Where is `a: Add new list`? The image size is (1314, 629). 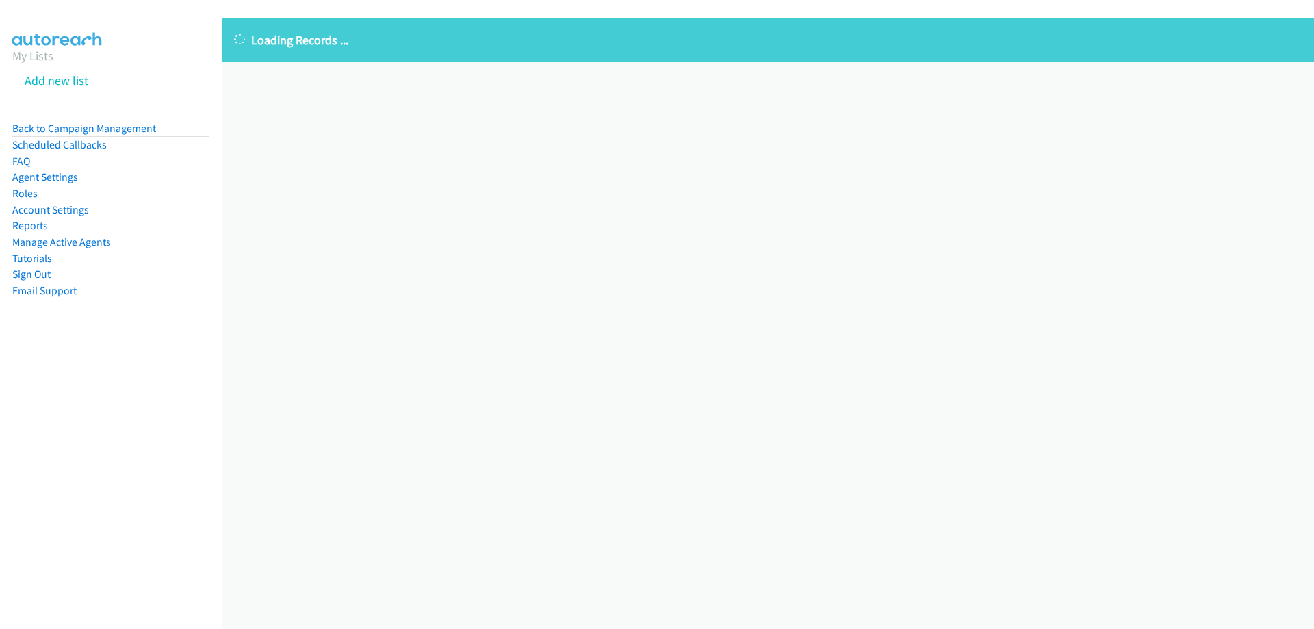
a: Add new list is located at coordinates (56, 80).